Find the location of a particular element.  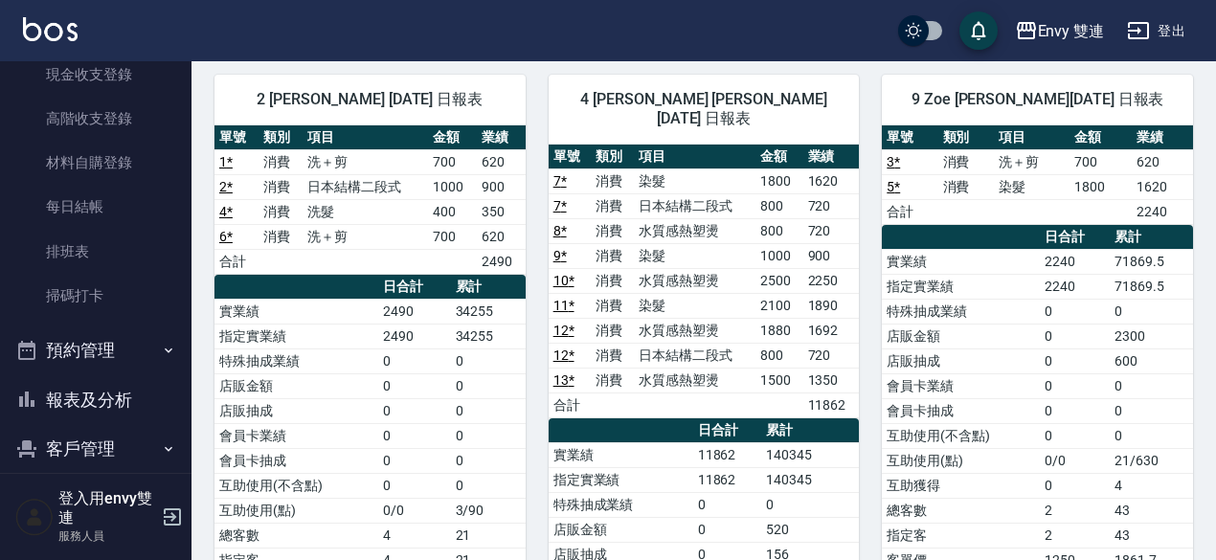

td: 互助使用(點) is located at coordinates (296, 510).